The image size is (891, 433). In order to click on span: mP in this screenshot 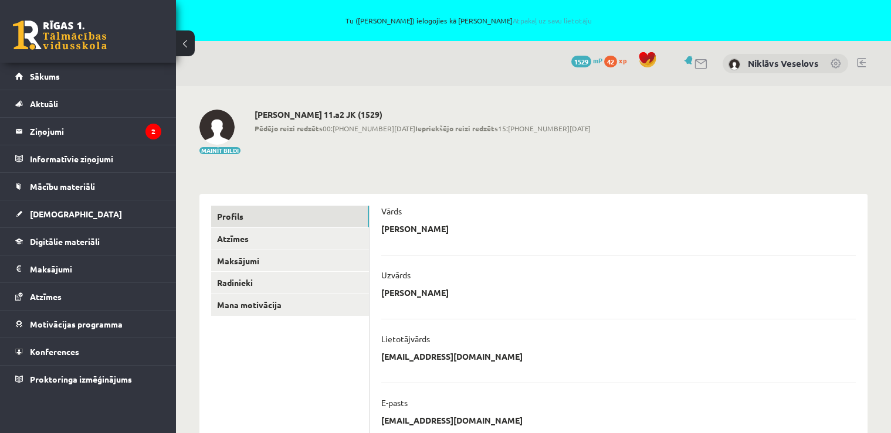, I will do `click(597, 60)`.